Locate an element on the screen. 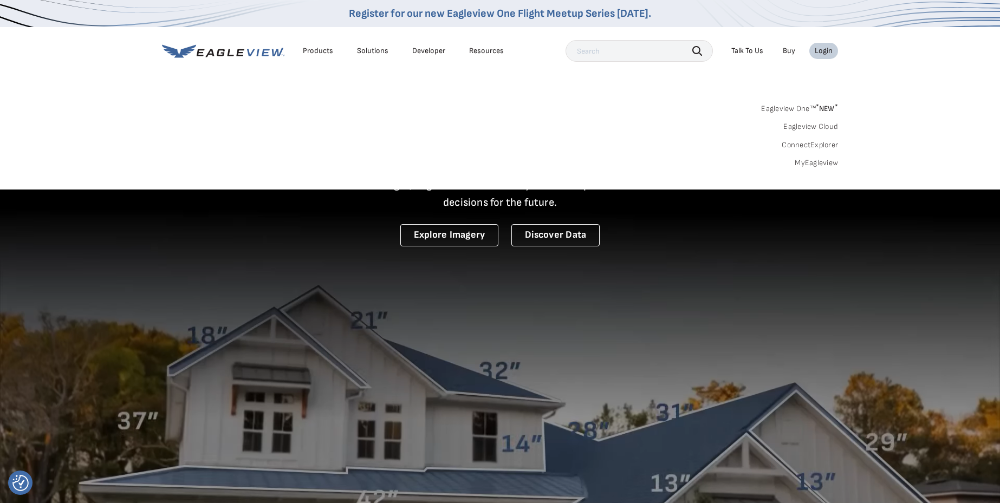 This screenshot has width=1000, height=503. input: Search is located at coordinates (639, 51).